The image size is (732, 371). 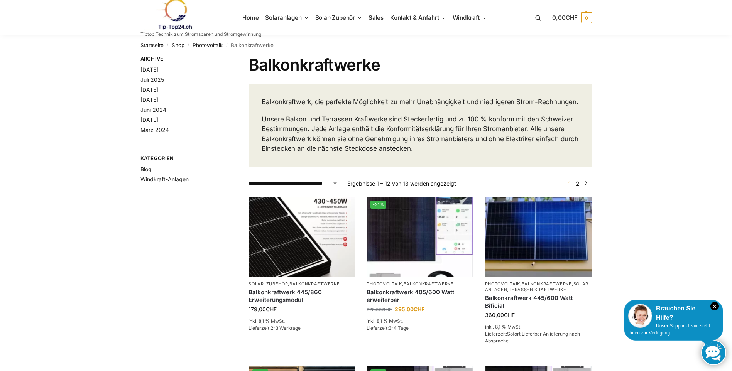 I want to click on a: Balkonkraftwerk 445/600 Watt Bificial, so click(x=538, y=302).